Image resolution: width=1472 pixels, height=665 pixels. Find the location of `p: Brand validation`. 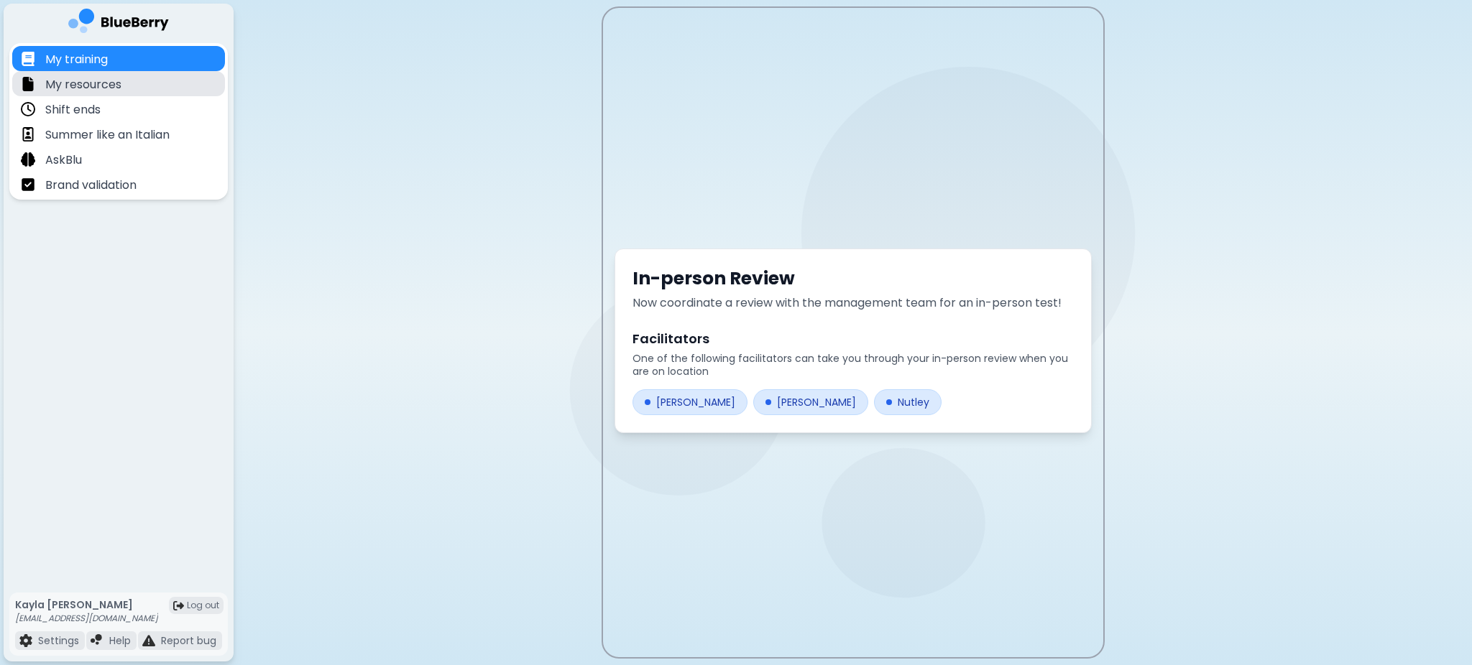

p: Brand validation is located at coordinates (91, 185).